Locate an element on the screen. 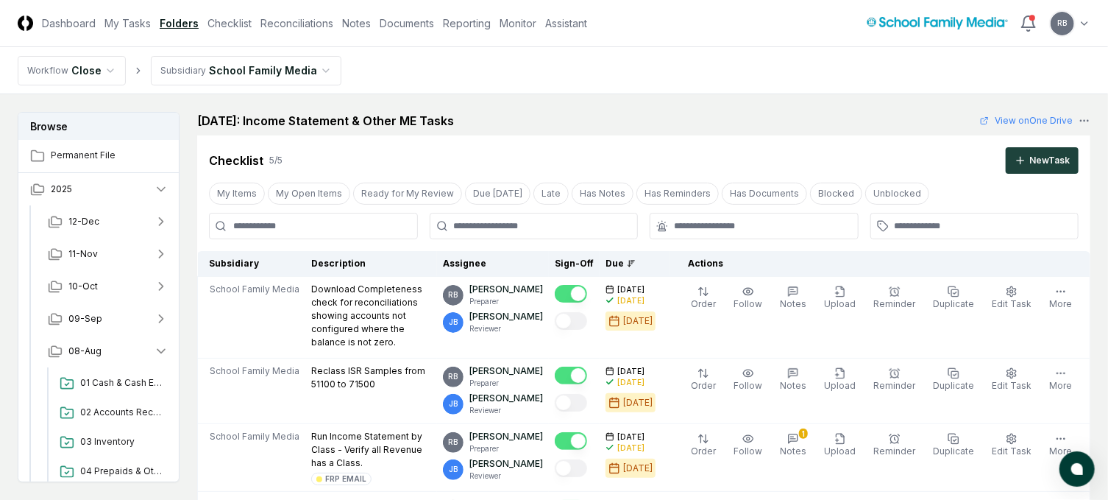 The height and width of the screenshot is (500, 1108). button: Notes is located at coordinates (793, 380).